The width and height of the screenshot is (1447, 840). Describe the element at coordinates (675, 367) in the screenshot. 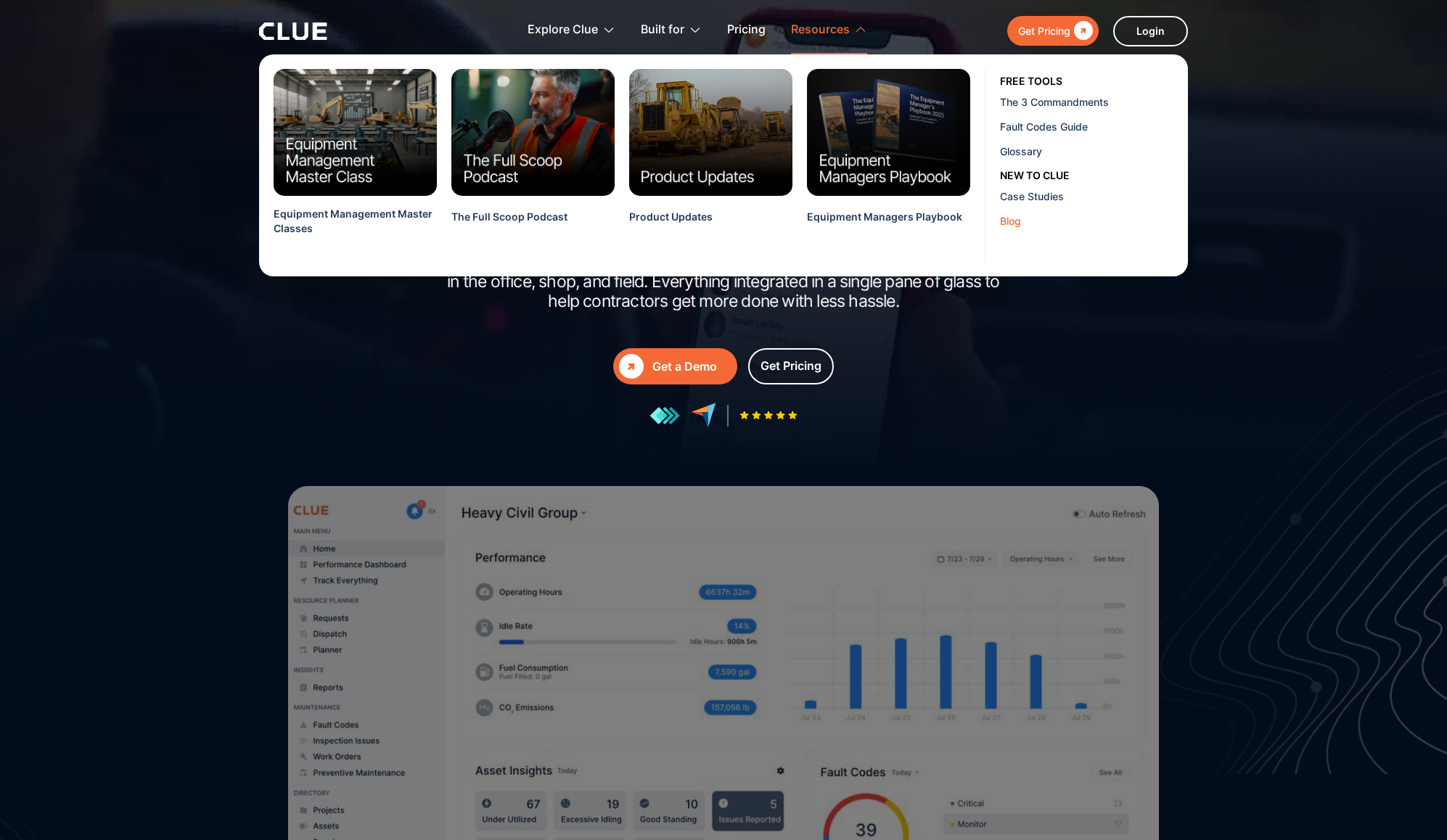

I see `a: Get a Demo` at that location.